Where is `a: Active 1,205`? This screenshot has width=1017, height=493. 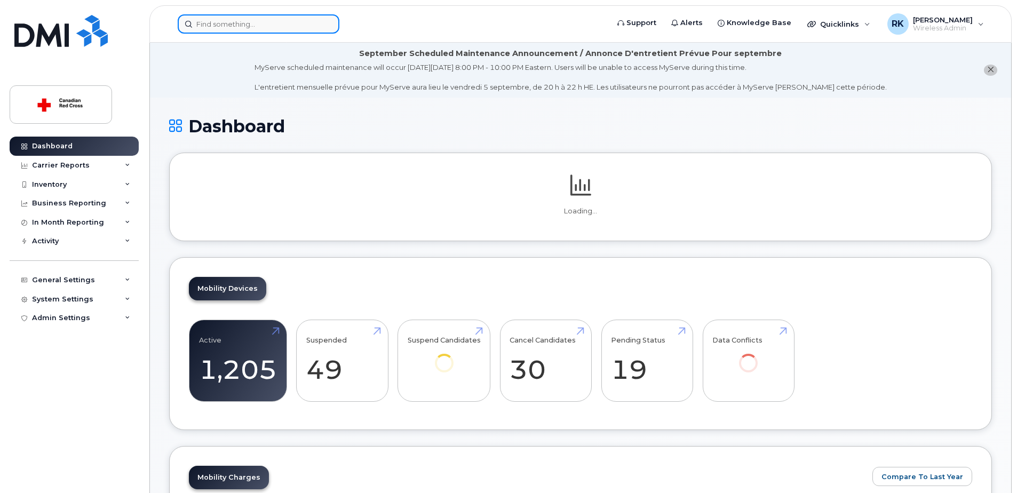 a: Active 1,205 is located at coordinates (238, 361).